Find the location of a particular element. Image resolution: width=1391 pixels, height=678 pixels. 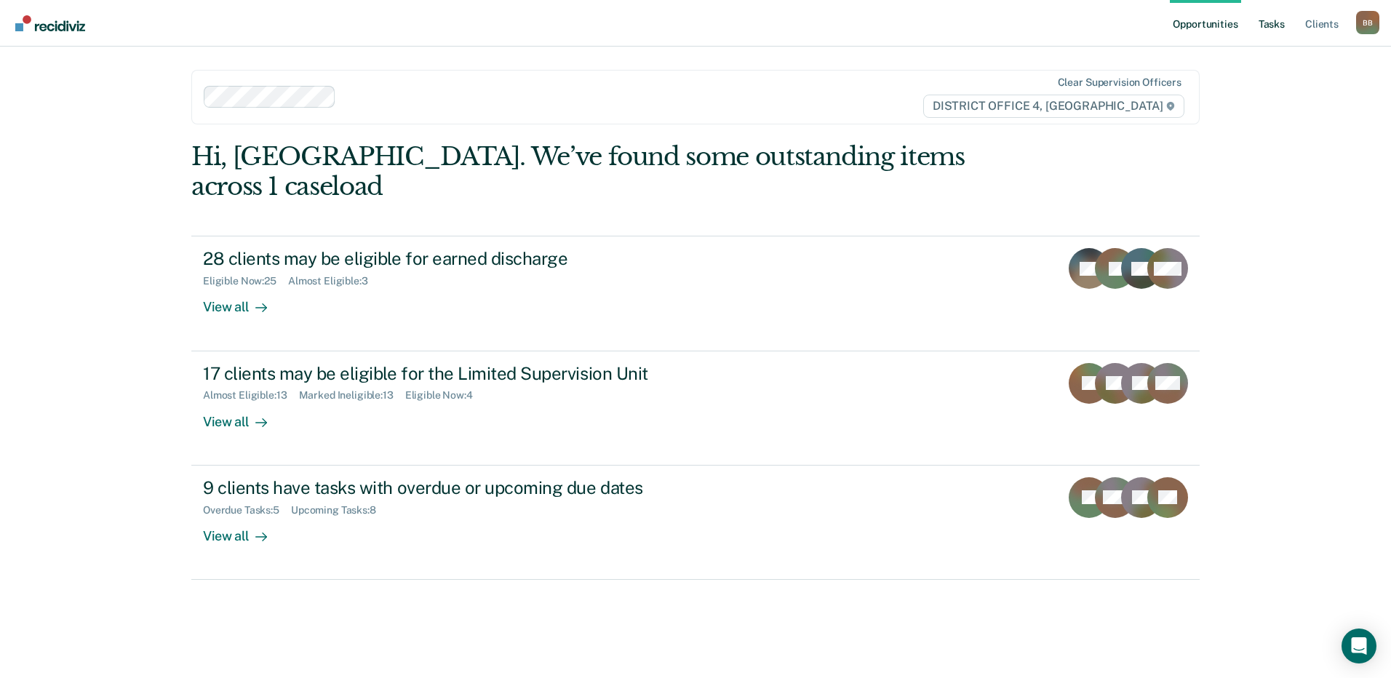

div: Eligible Now : 25 is located at coordinates (245, 281).